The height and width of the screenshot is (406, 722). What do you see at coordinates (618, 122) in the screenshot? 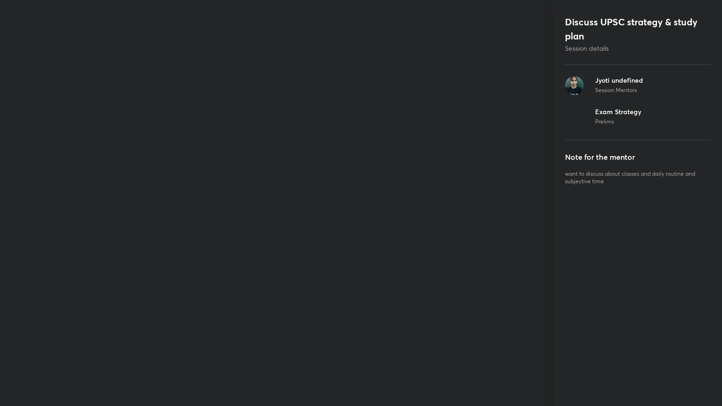
I see `span: Prelims` at bounding box center [618, 122].